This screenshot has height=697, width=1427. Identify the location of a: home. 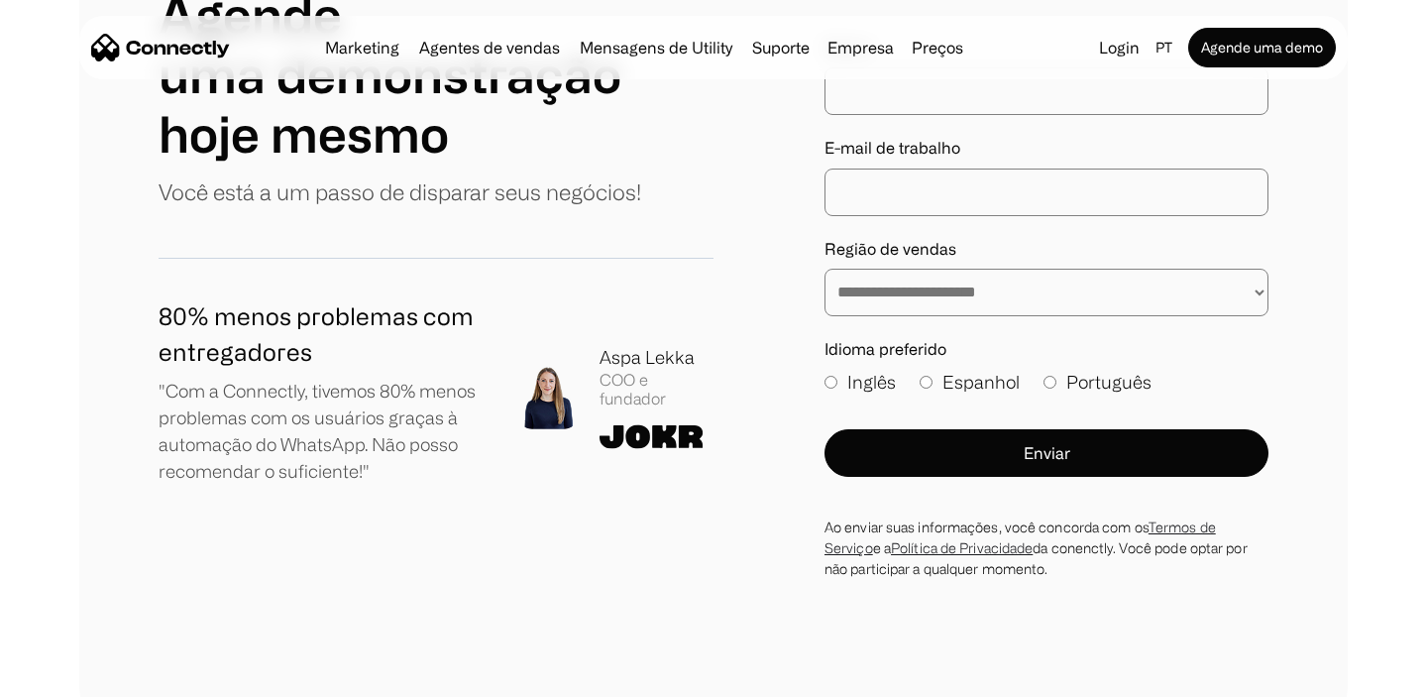
(161, 48).